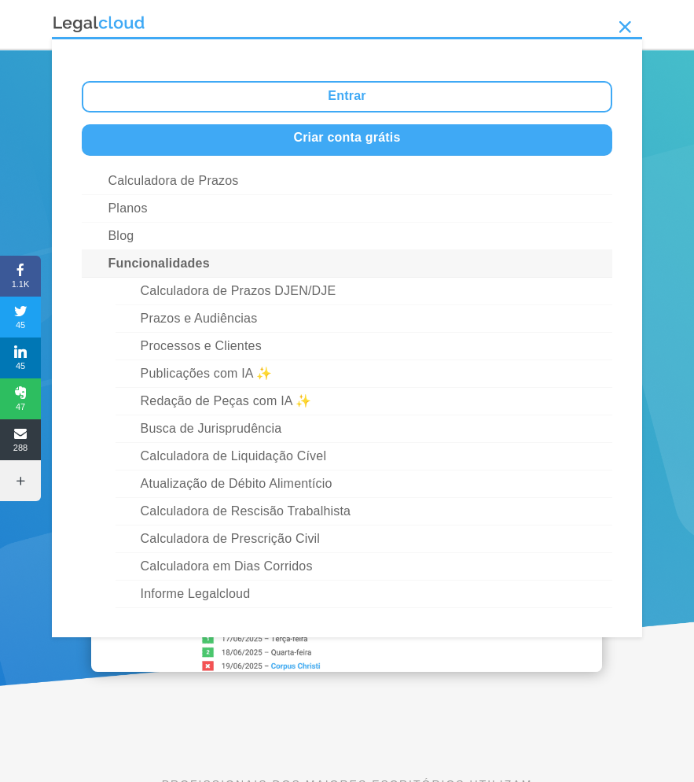 The width and height of the screenshot is (694, 782). What do you see at coordinates (348, 97) in the screenshot?
I see `a: Entrar` at bounding box center [348, 97].